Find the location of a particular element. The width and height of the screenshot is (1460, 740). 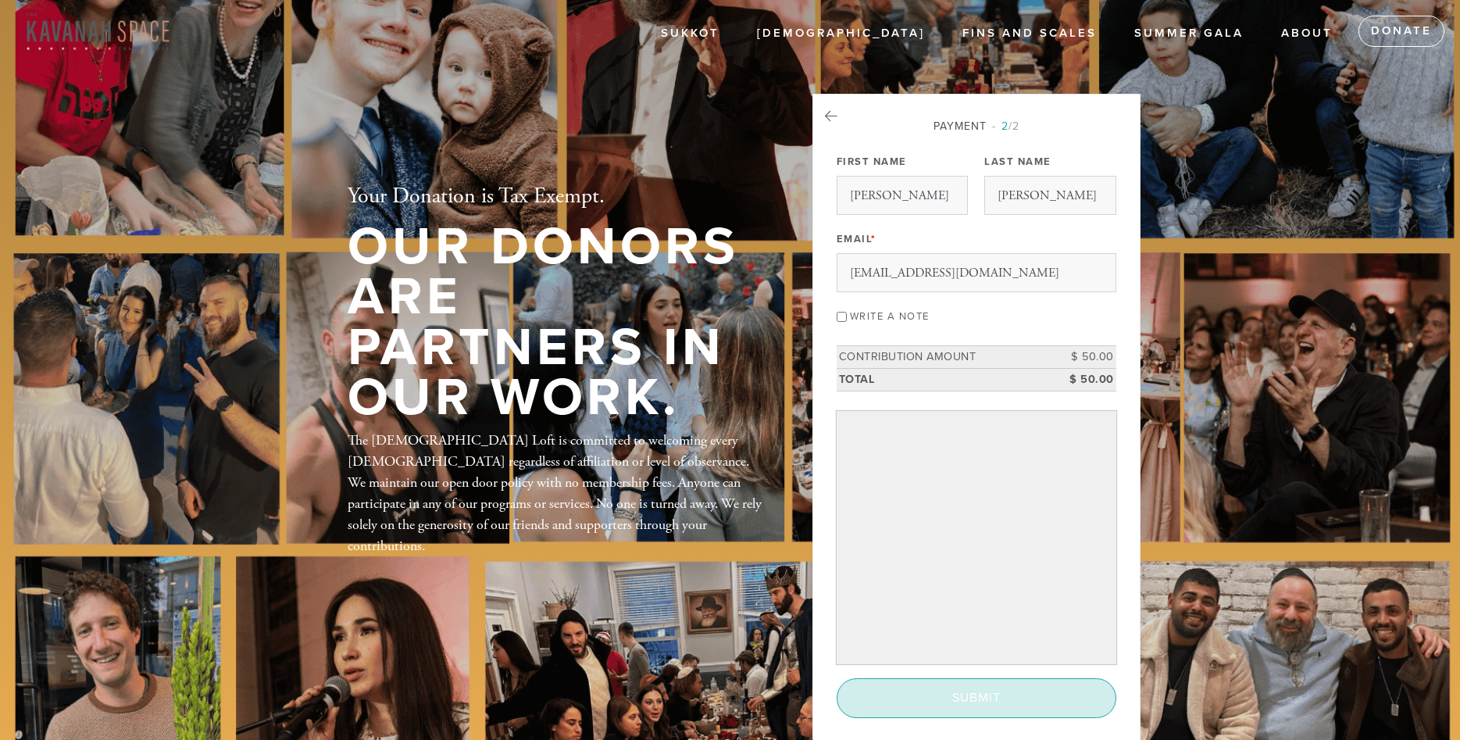

img: KavanahSpace%28Red-sand%29%20%281%29.png is located at coordinates (98, 31).